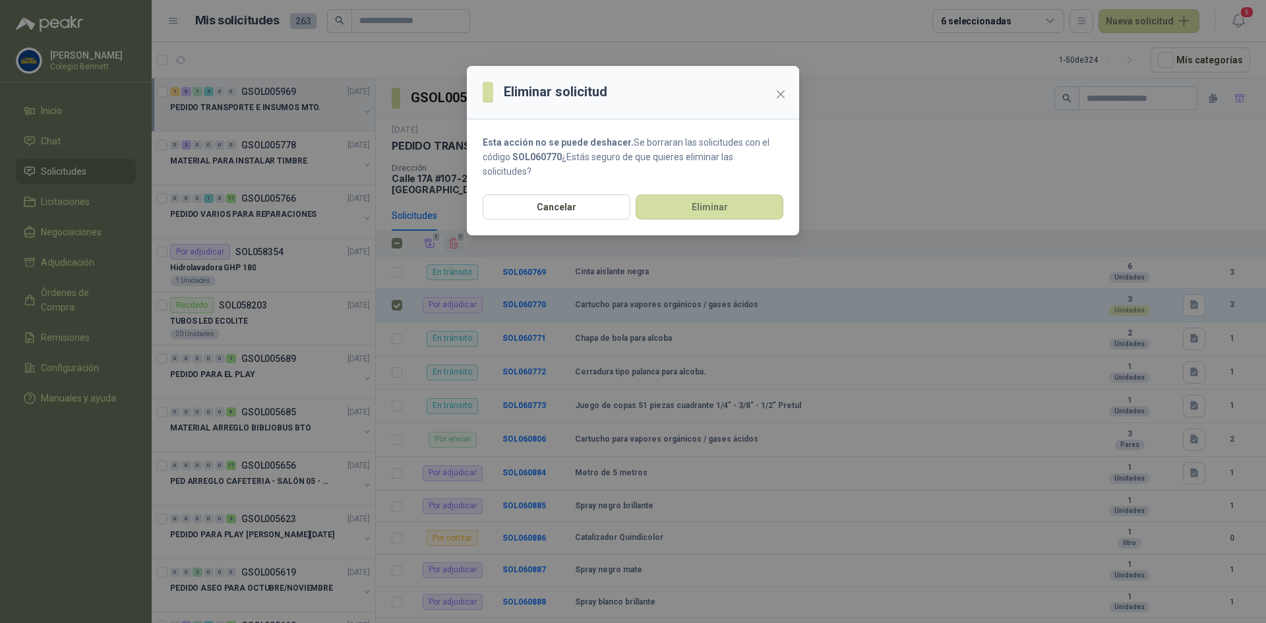  What do you see at coordinates (537, 157) in the screenshot?
I see `strong: SOL060770` at bounding box center [537, 157].